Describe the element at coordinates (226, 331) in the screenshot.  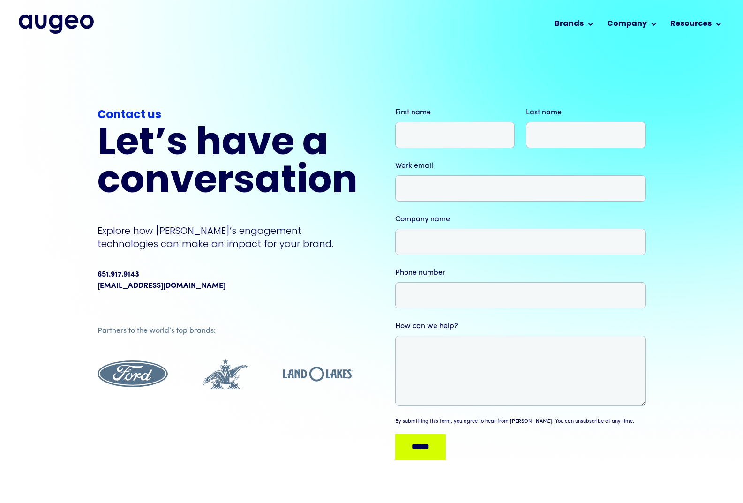
I see `div: Partners to the world’s top brands:` at that location.